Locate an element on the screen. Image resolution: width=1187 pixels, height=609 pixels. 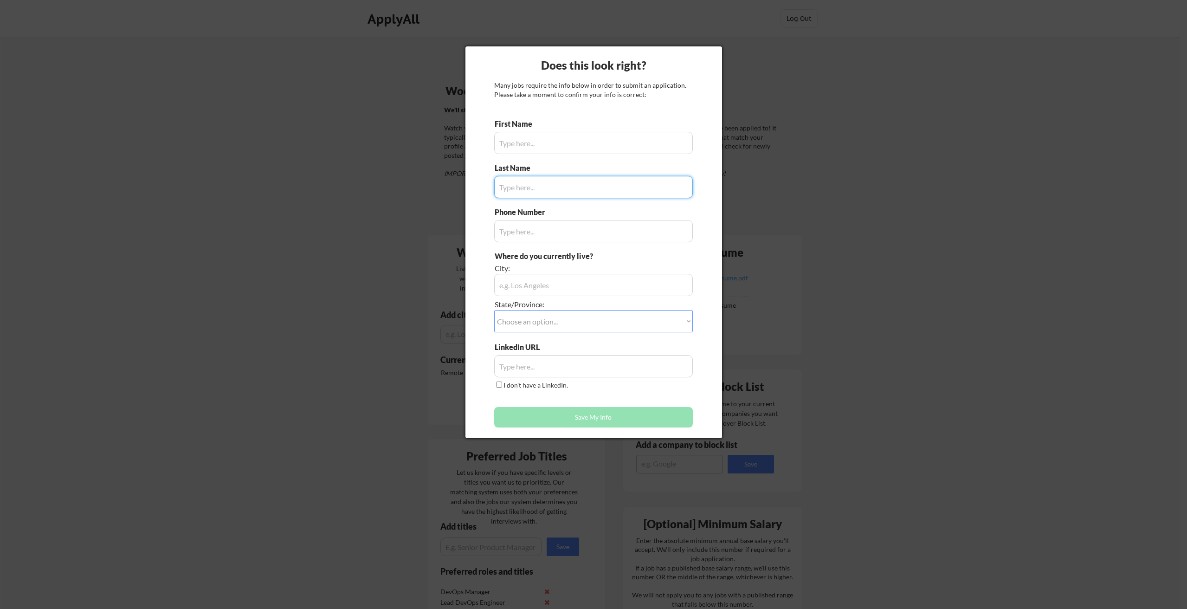
div: City: is located at coordinates (568, 268).